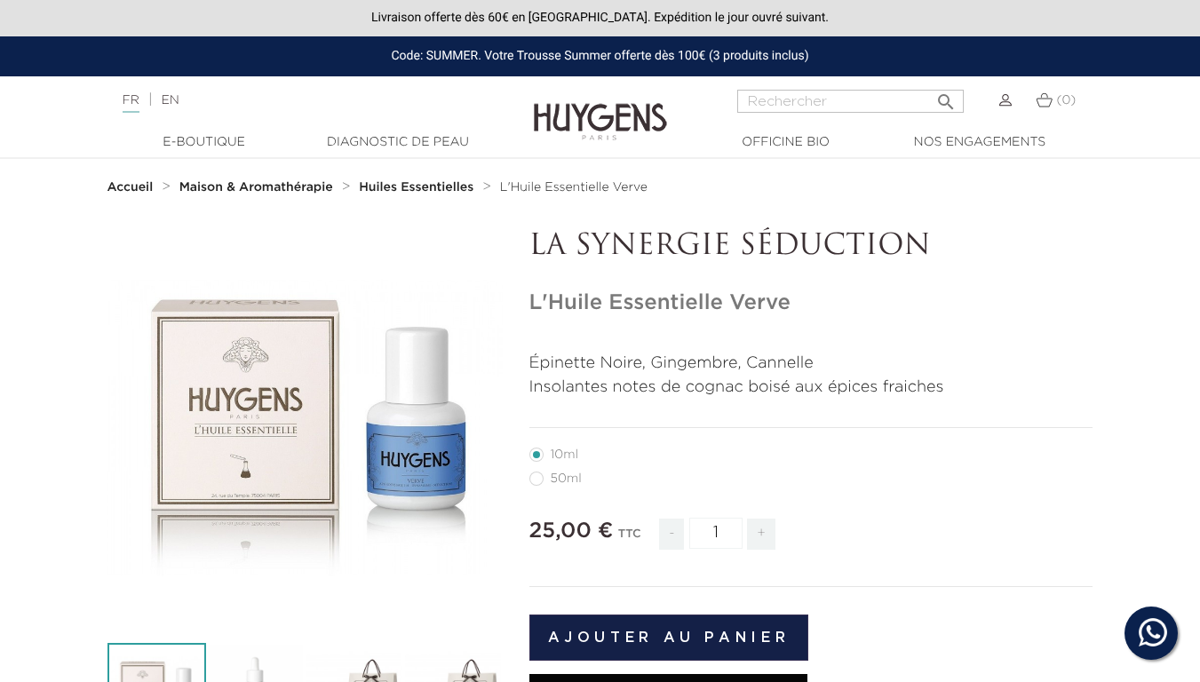  I want to click on a: E-Boutique, so click(204, 142).